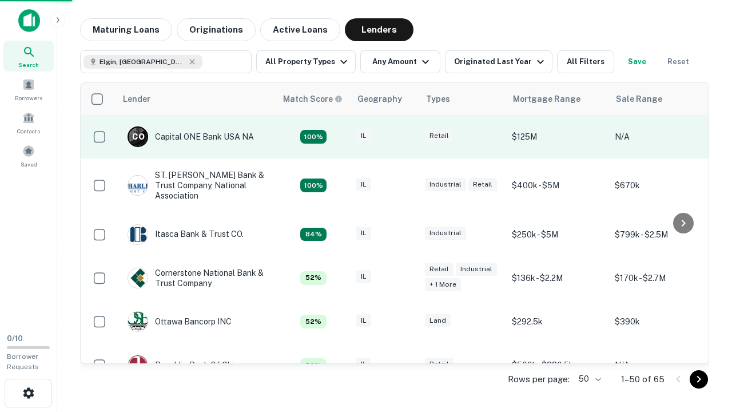 The image size is (732, 412). I want to click on span: Search, so click(29, 65).